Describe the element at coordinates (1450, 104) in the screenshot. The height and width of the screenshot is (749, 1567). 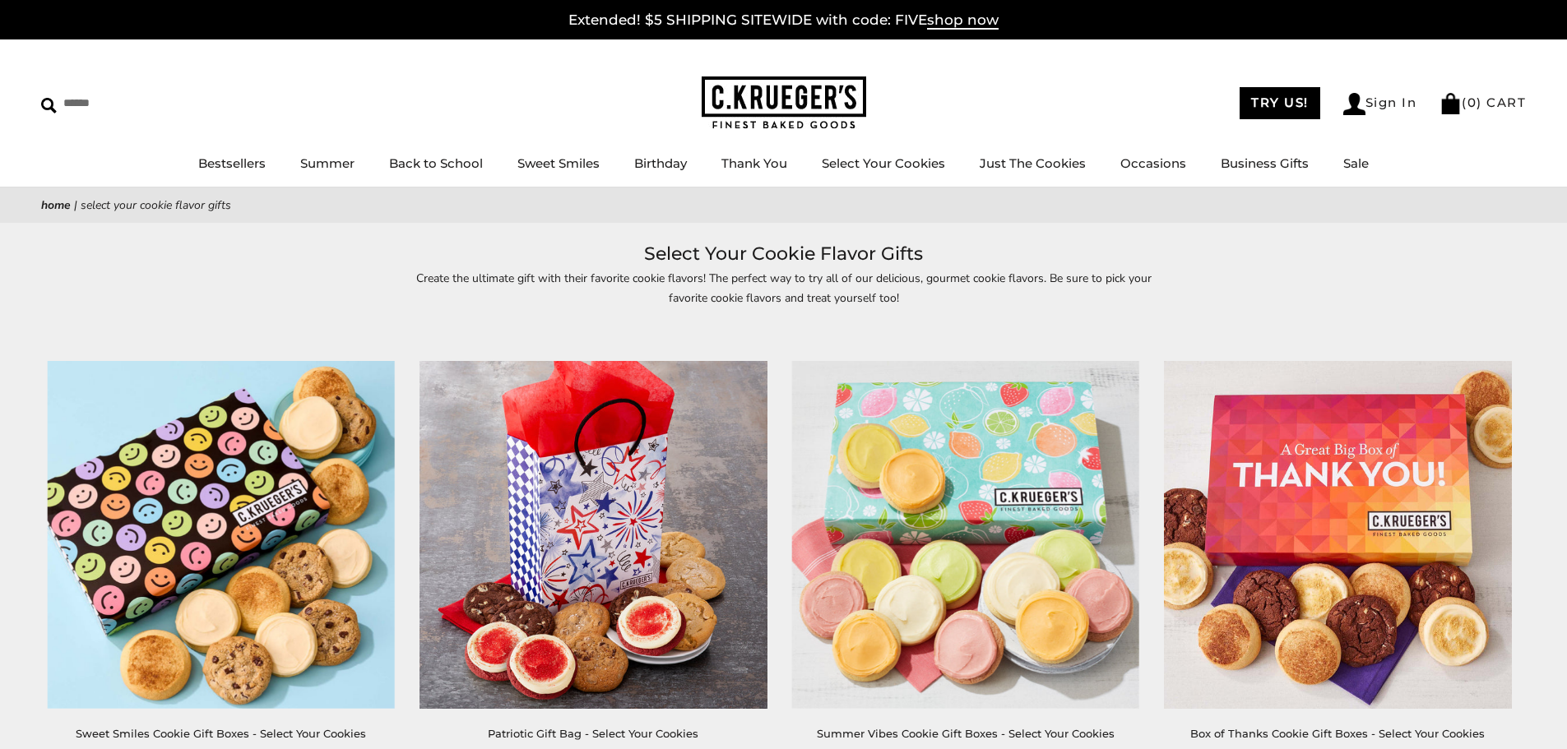
I see `img: Bag` at that location.